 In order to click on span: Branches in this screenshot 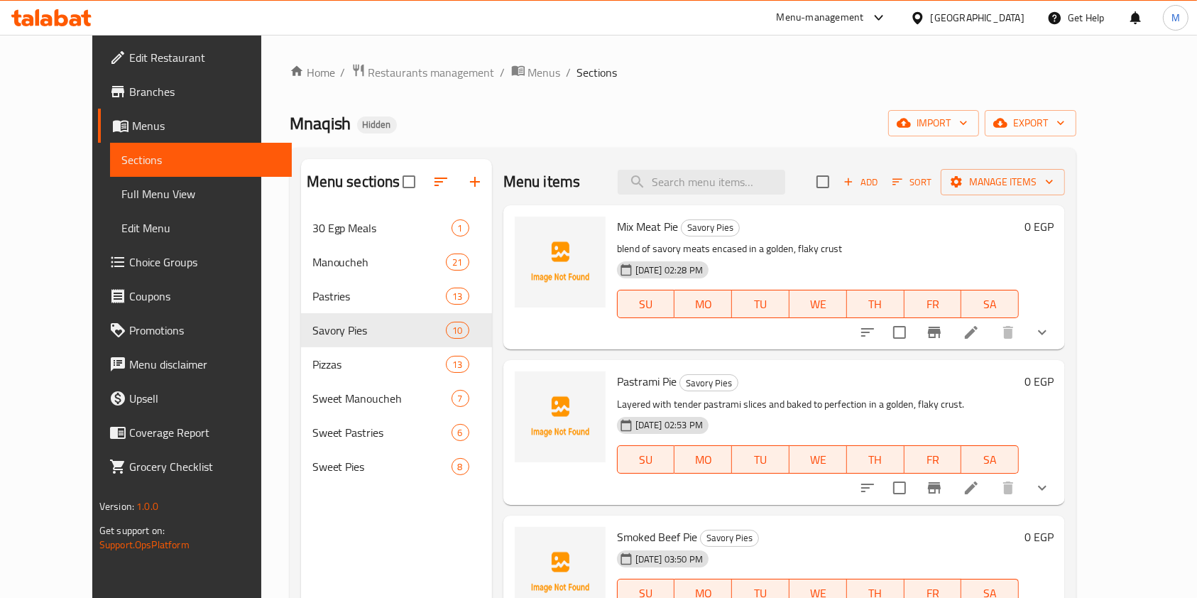, I will do `click(205, 92)`.